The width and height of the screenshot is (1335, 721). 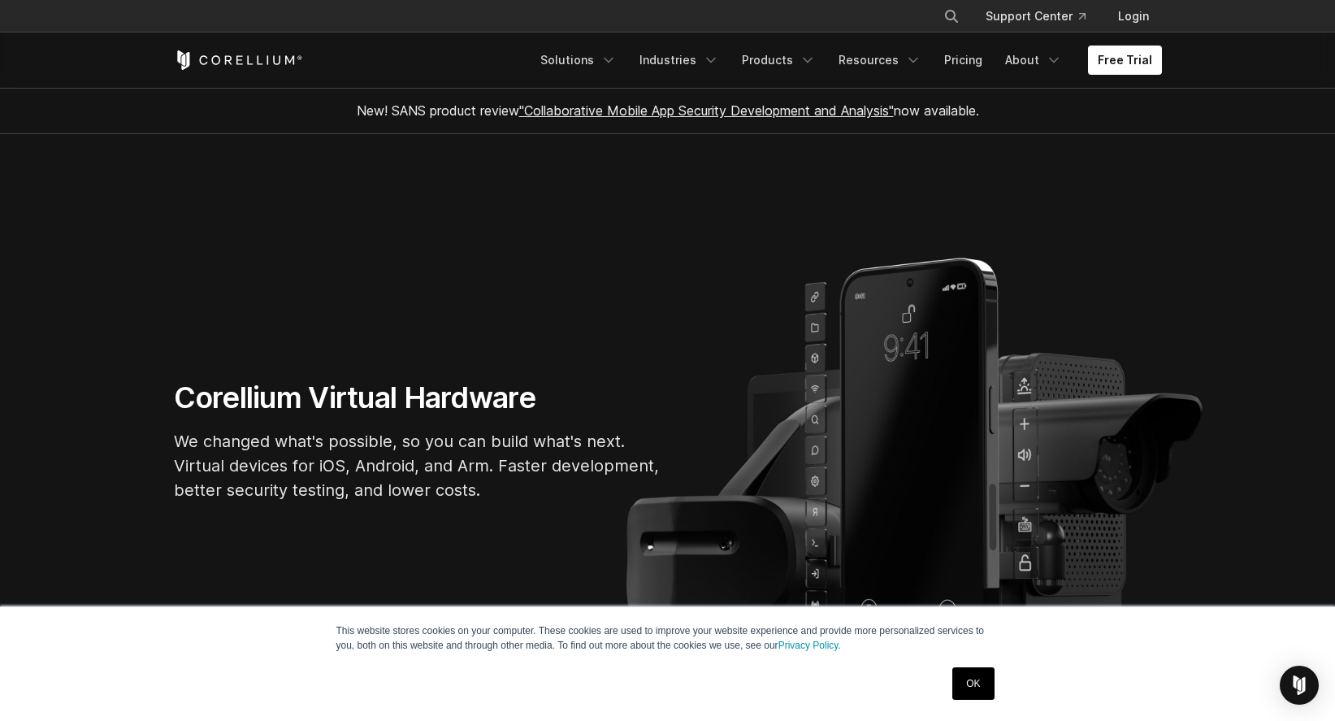 I want to click on a: Products, so click(x=779, y=60).